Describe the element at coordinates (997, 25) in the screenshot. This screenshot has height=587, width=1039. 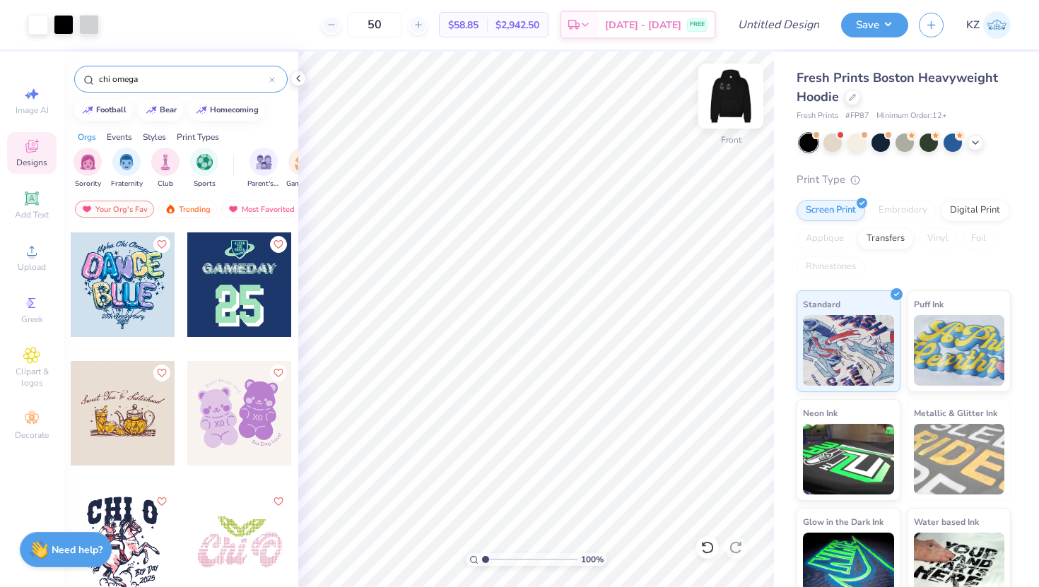
I see `img: Kyla Zananiri` at that location.